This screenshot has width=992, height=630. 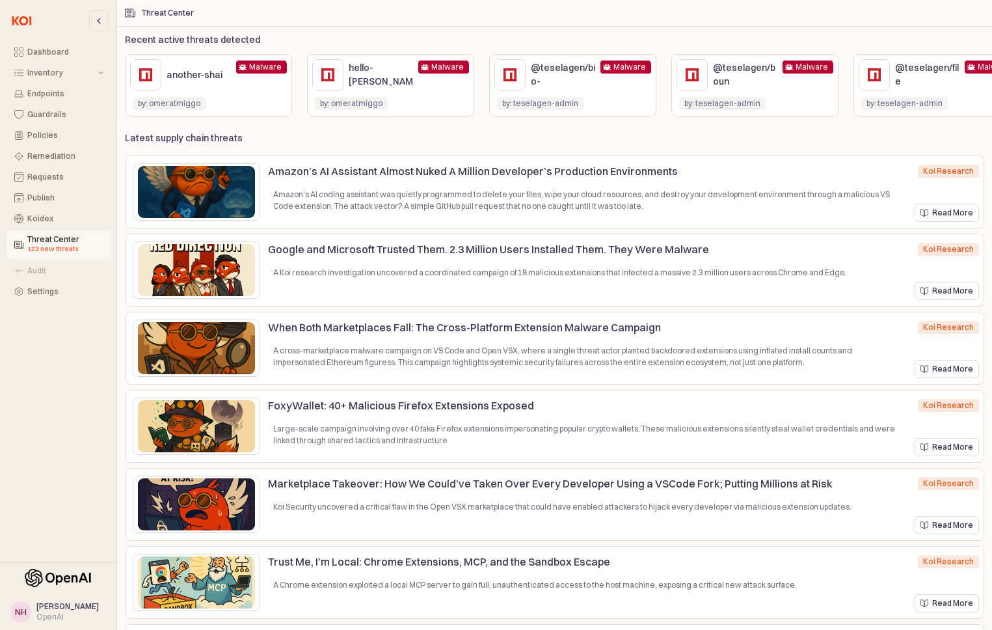 What do you see at coordinates (589, 585) in the screenshot?
I see `p: A Chrome extension exploited a local MCP server to gain full, unauthenticated access to the host ...` at bounding box center [589, 585].